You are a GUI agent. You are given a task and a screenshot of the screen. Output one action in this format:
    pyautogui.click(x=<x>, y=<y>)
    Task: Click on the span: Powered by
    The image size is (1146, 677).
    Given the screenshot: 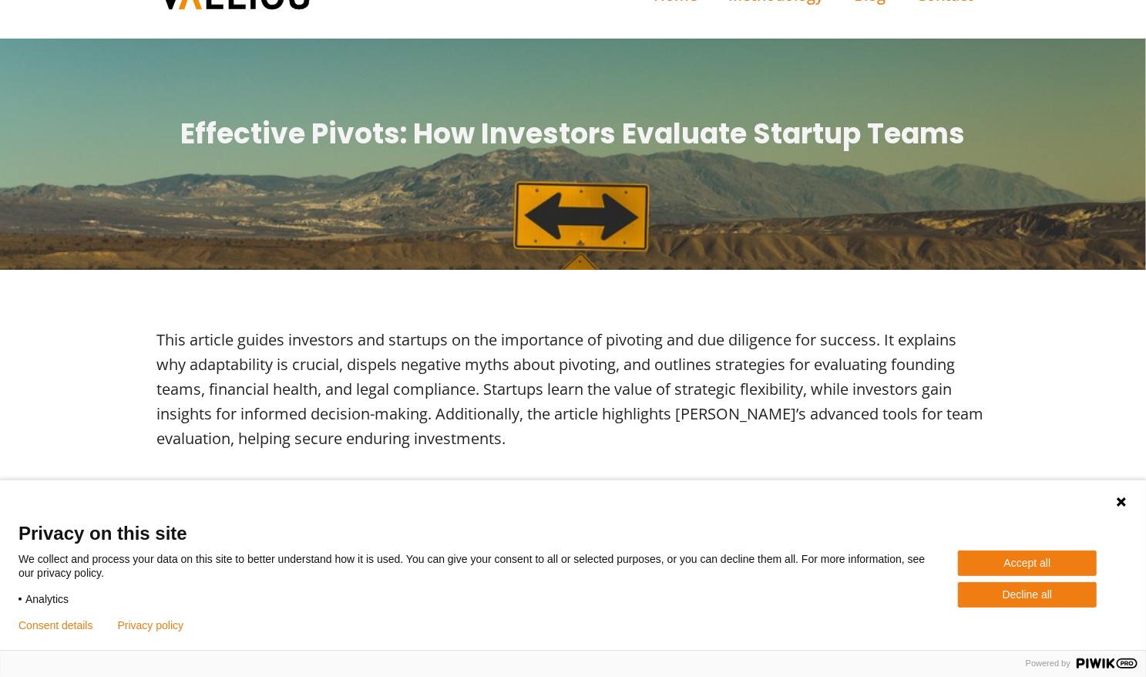 What is the action you would take?
    pyautogui.click(x=1048, y=663)
    